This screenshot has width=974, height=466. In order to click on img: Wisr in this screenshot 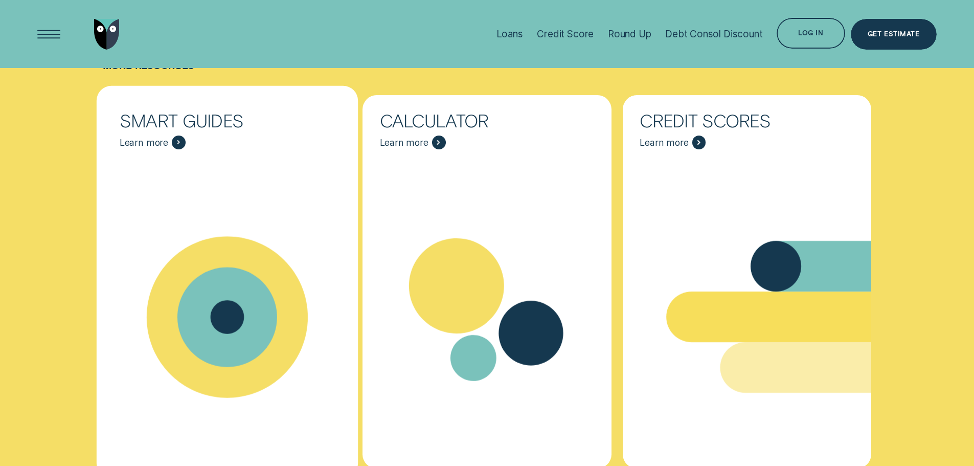, I will do `click(107, 34)`.